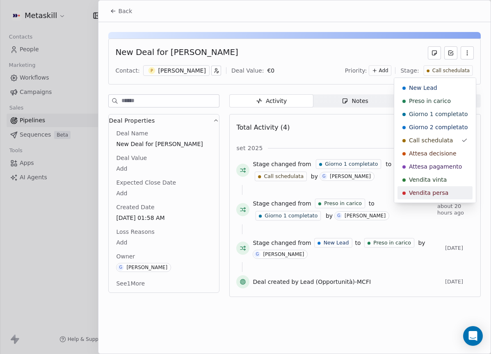  I want to click on span: New Lead, so click(423, 88).